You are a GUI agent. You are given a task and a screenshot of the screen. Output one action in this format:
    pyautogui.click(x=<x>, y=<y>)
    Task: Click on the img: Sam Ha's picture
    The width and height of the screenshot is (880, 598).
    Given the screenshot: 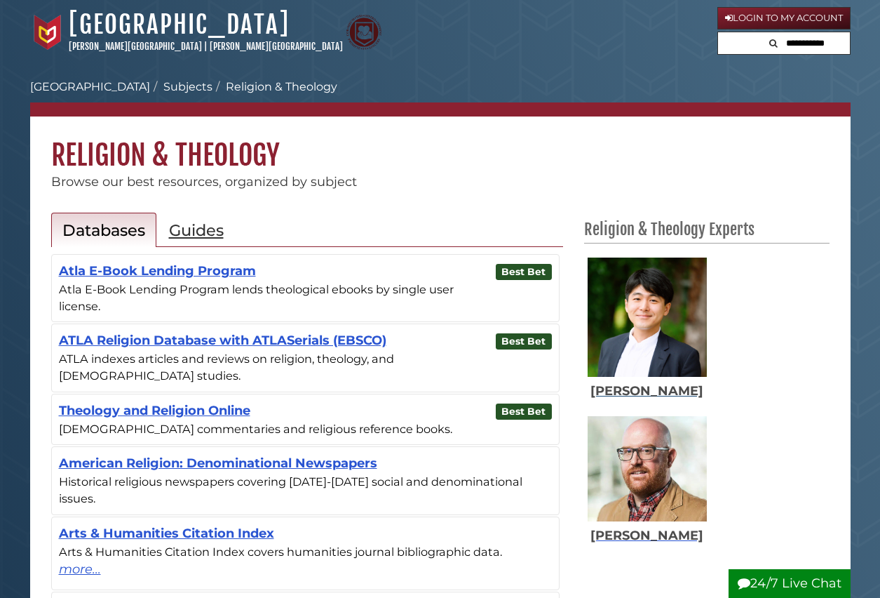 What is the action you would take?
    pyautogui.click(x=648, y=317)
    